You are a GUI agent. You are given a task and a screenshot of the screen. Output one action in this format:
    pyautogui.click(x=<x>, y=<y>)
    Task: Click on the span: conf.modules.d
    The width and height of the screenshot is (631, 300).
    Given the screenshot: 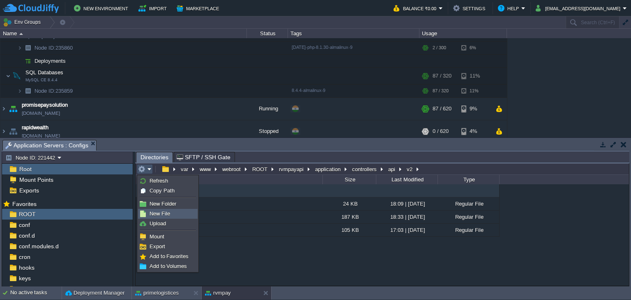 What is the action you would take?
    pyautogui.click(x=39, y=247)
    